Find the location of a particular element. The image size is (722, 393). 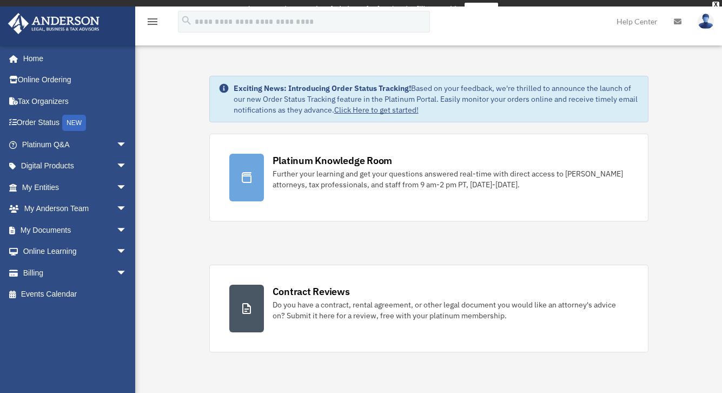

div: Contract Reviews is located at coordinates (311, 291).